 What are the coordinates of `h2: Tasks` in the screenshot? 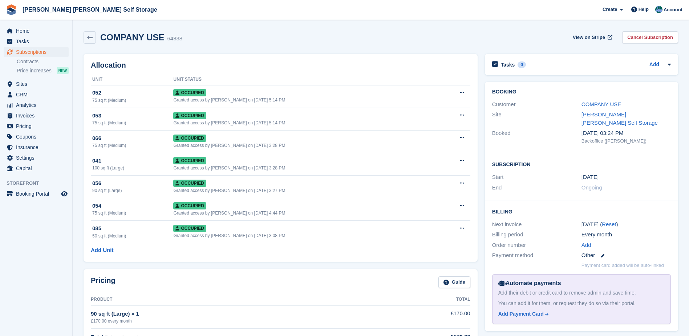 It's located at (508, 65).